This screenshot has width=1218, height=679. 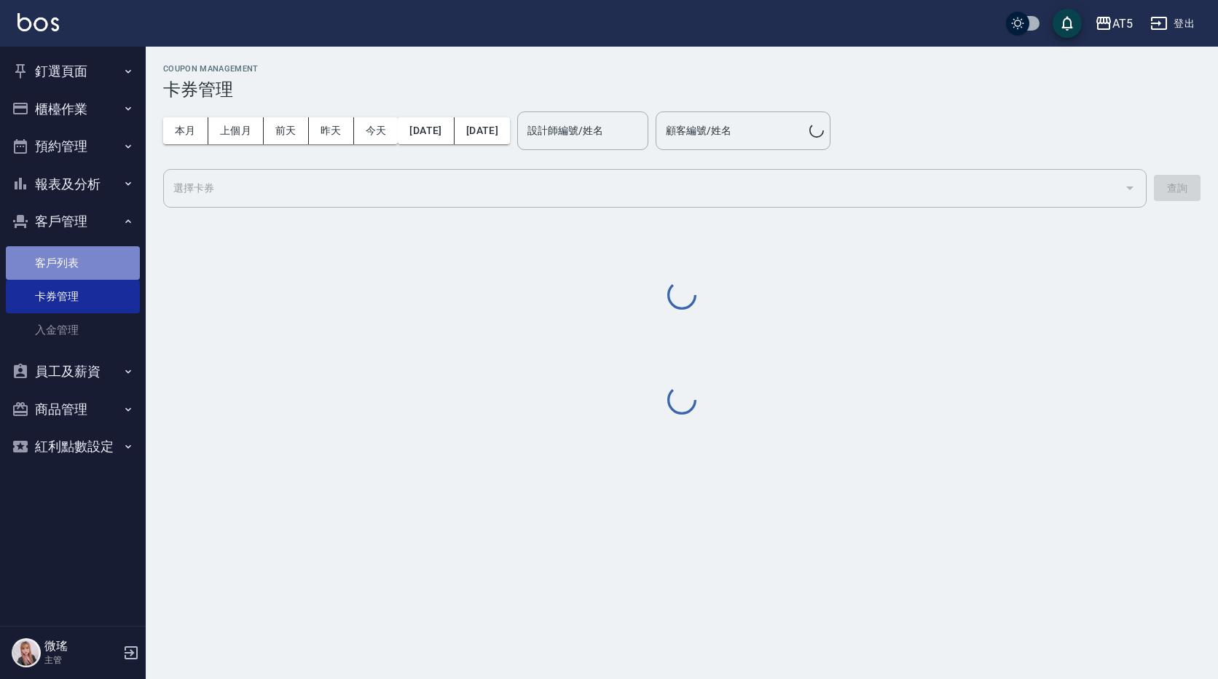 What do you see at coordinates (331, 130) in the screenshot?
I see `button: 昨天` at bounding box center [331, 130].